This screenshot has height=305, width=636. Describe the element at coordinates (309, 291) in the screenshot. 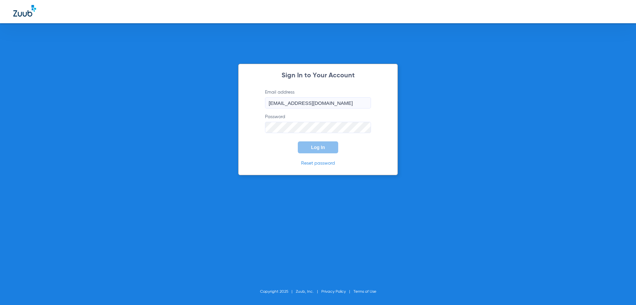

I see `li: Zuub, Inc.` at that location.